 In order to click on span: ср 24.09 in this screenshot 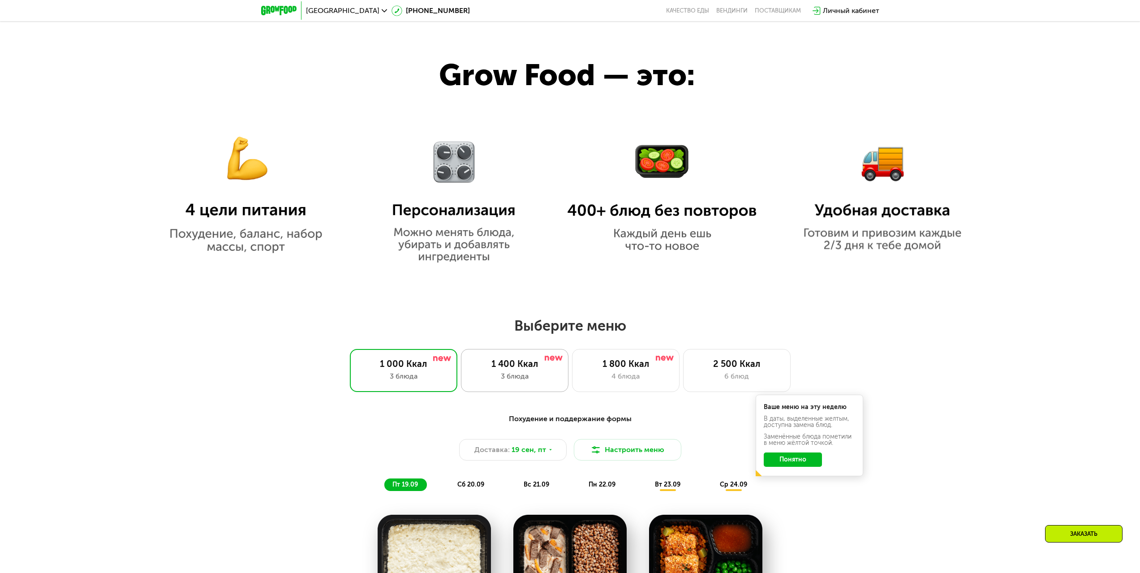, I will do `click(733, 484)`.